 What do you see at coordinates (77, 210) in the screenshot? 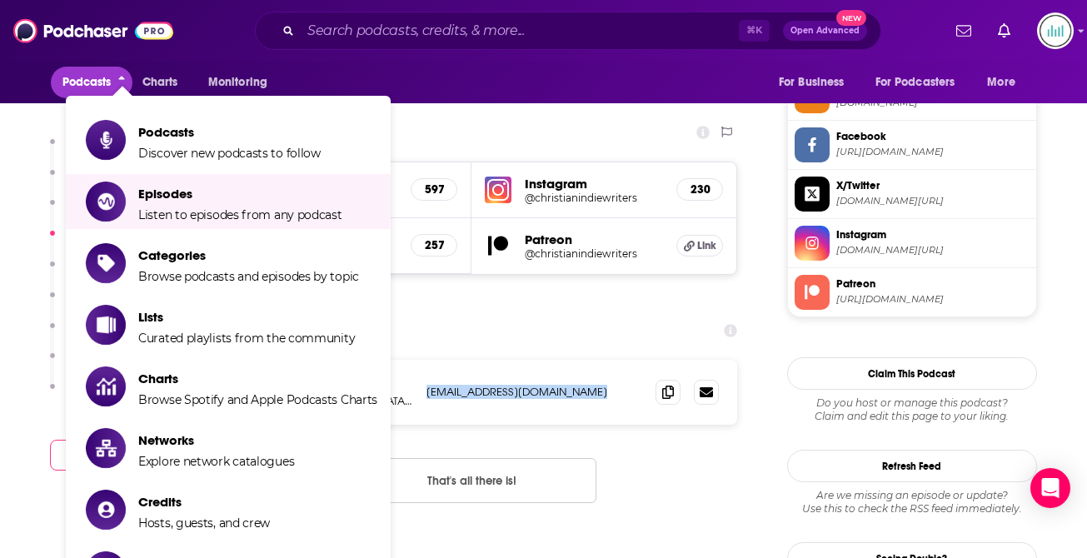
I see `button: Social` at bounding box center [77, 210].